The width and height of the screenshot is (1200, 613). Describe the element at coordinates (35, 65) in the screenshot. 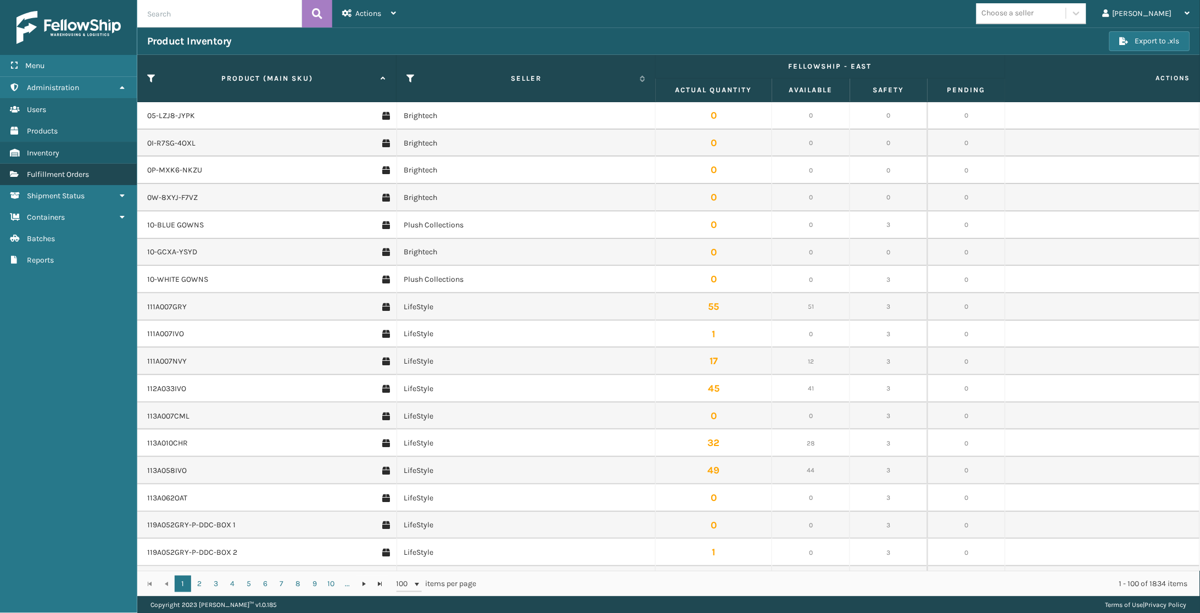

I see `span: Menu` at that location.